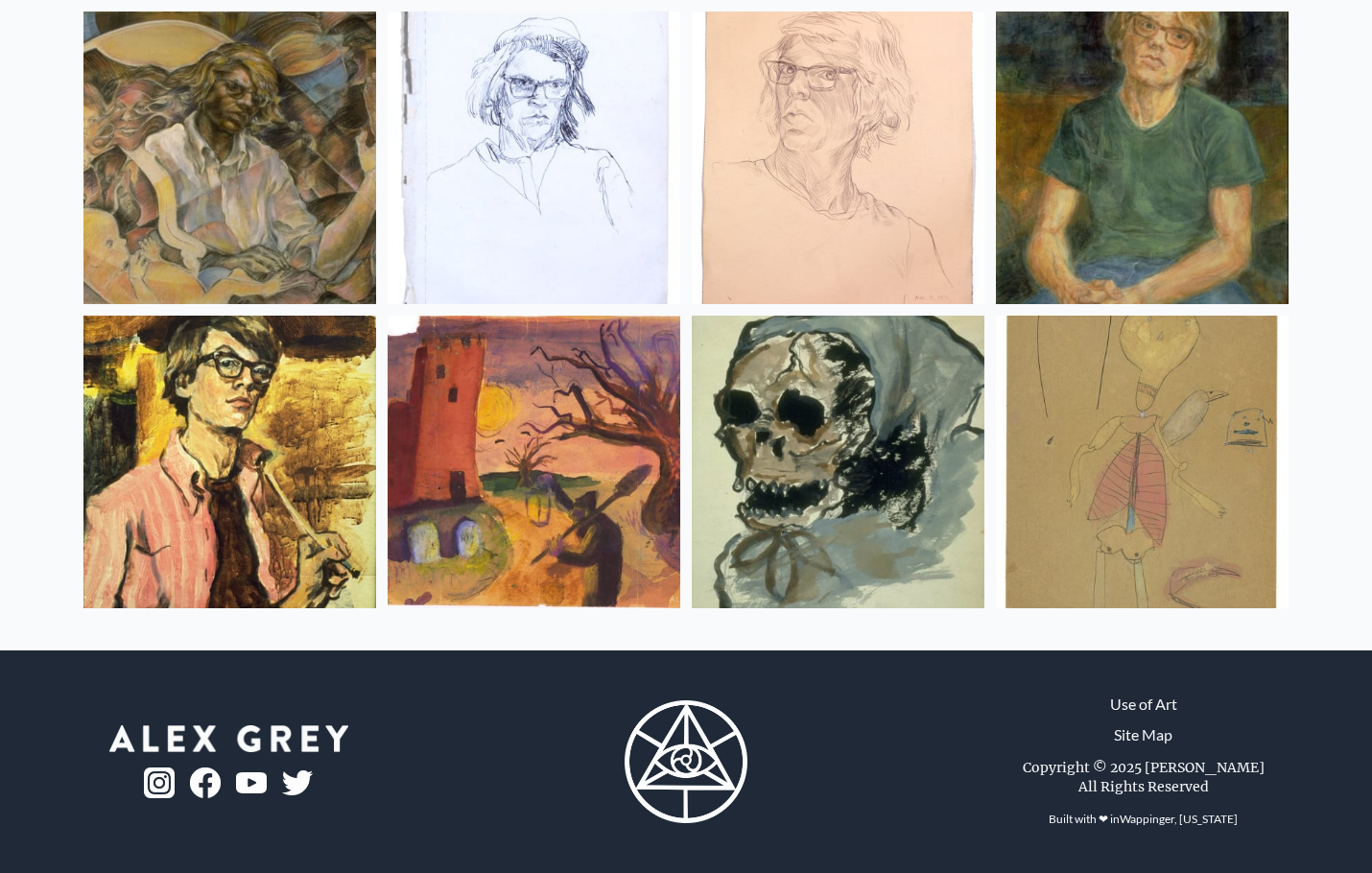 The width and height of the screenshot is (1372, 873). I want to click on div: Built with ❤ in, so click(1143, 819).